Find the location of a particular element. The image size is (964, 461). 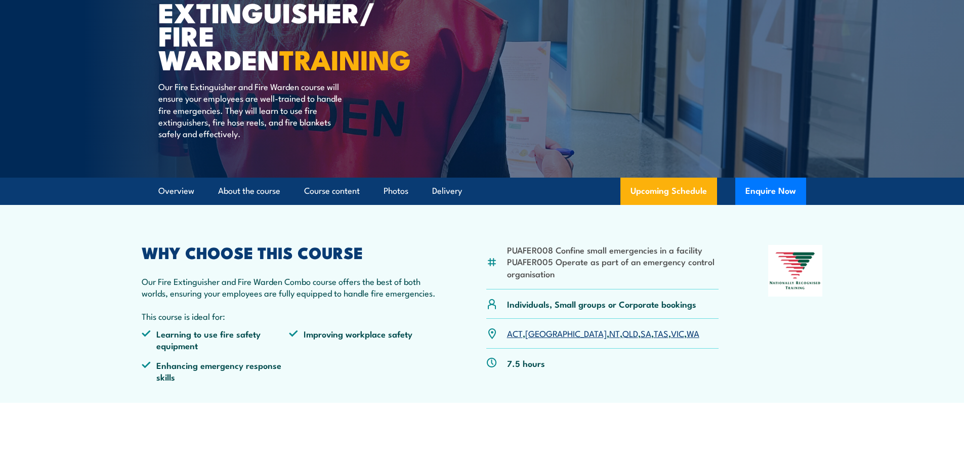

li: PUAFER005 Operate as part of an emergency control organisation is located at coordinates (613, 267).